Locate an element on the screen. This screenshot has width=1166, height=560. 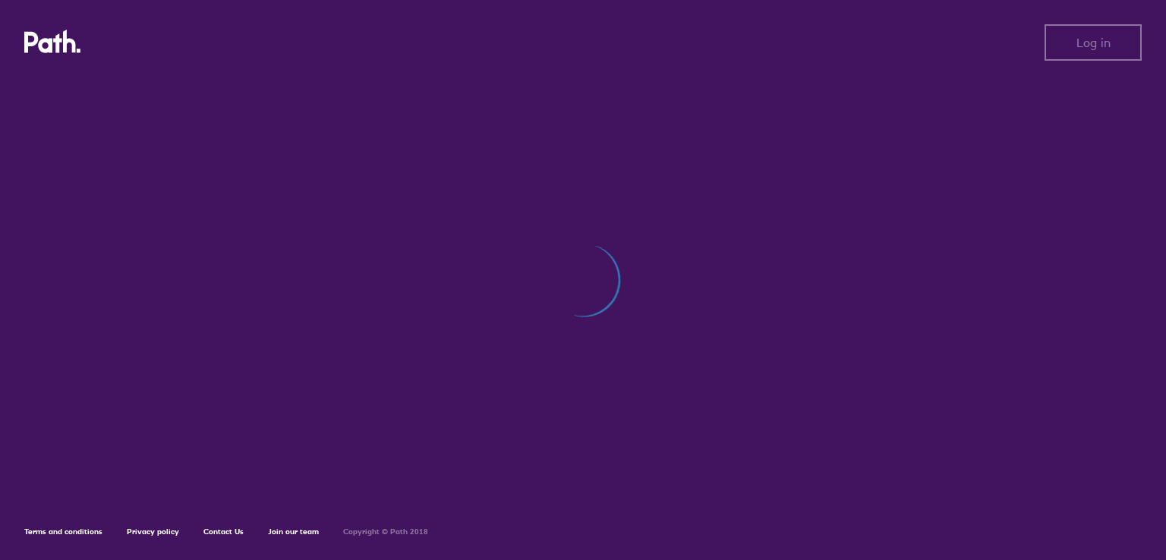
a: Terms and conditions is located at coordinates (63, 531).